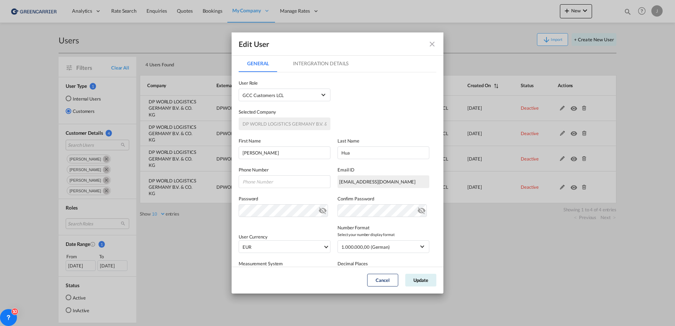 The image size is (675, 326). What do you see at coordinates (384, 170) in the screenshot?
I see `label: Email ID` at bounding box center [384, 170].